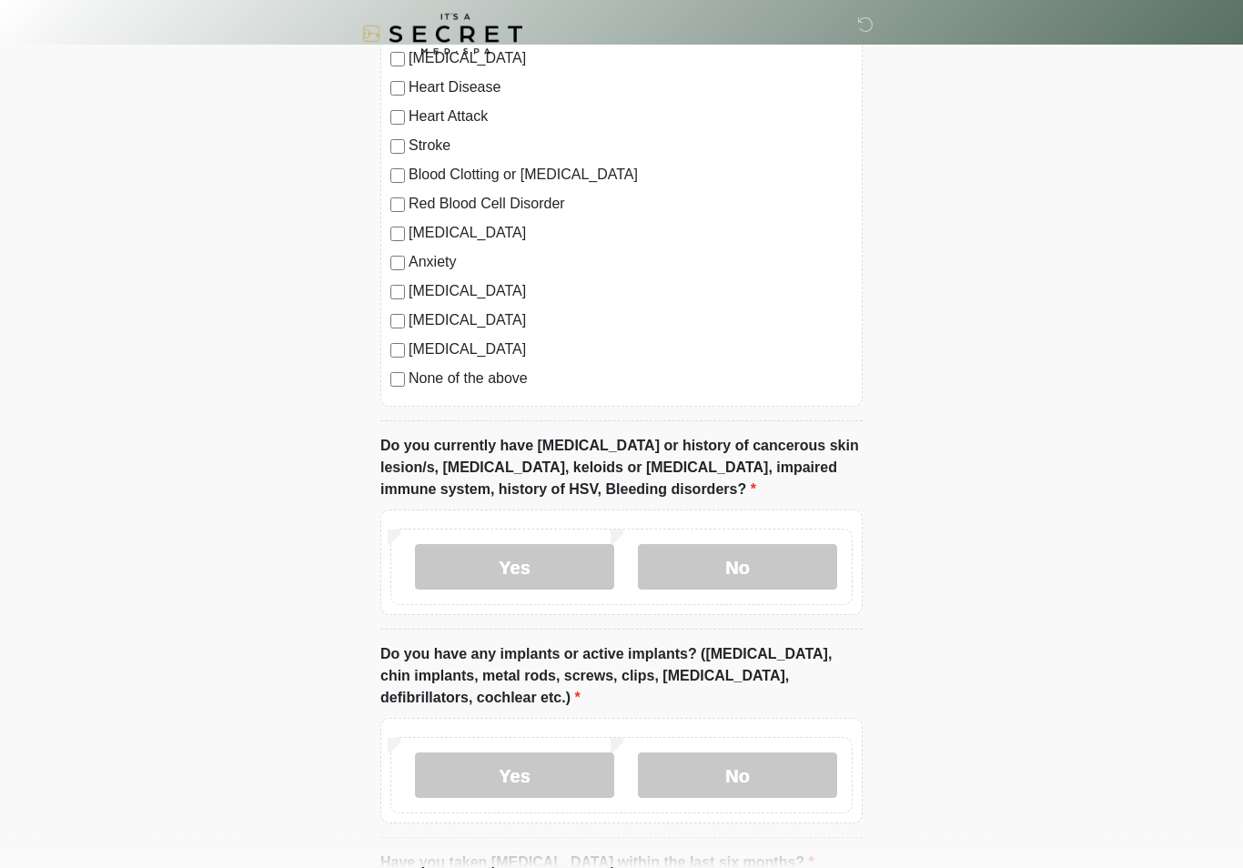  Describe the element at coordinates (630, 88) in the screenshot. I see `label: Heart Disease` at that location.